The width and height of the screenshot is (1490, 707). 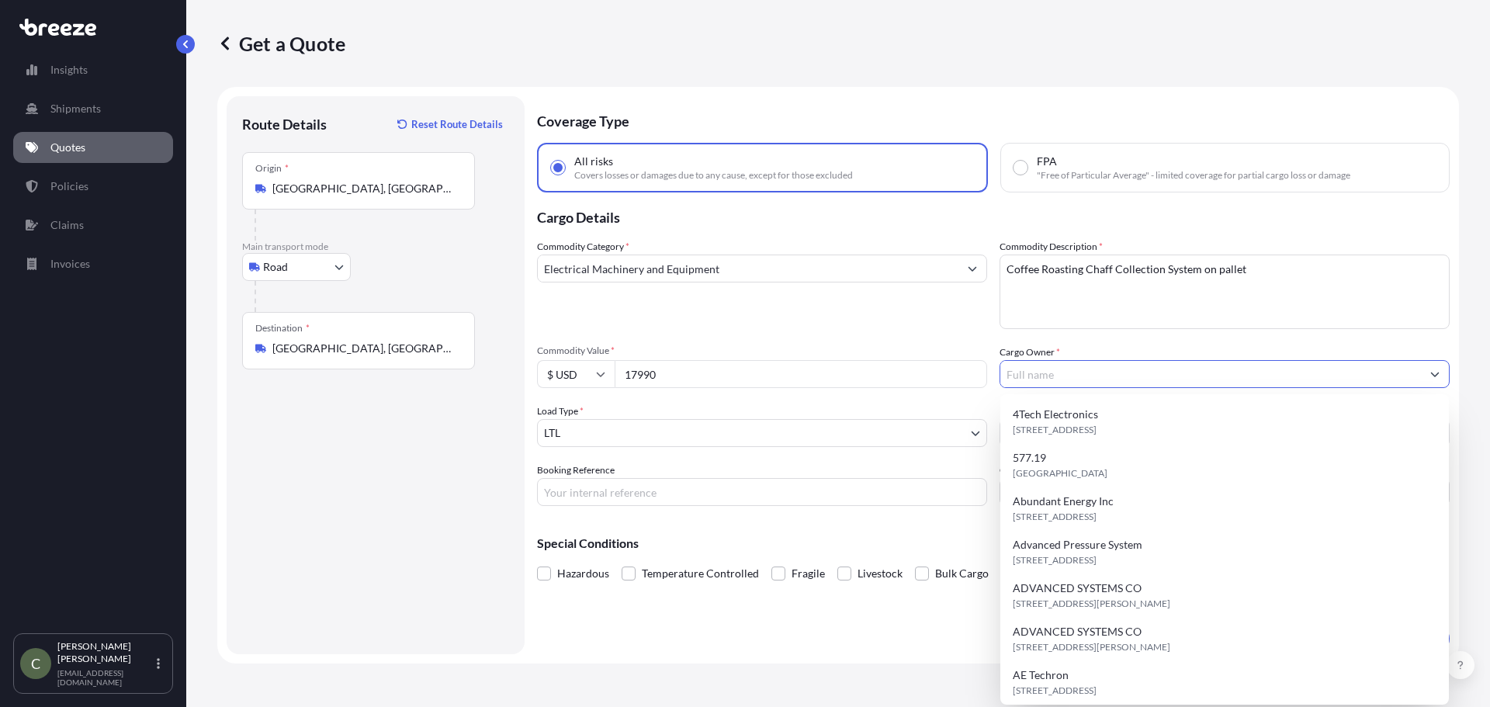 I want to click on span: 4Tech Electronics, so click(x=1056, y=414).